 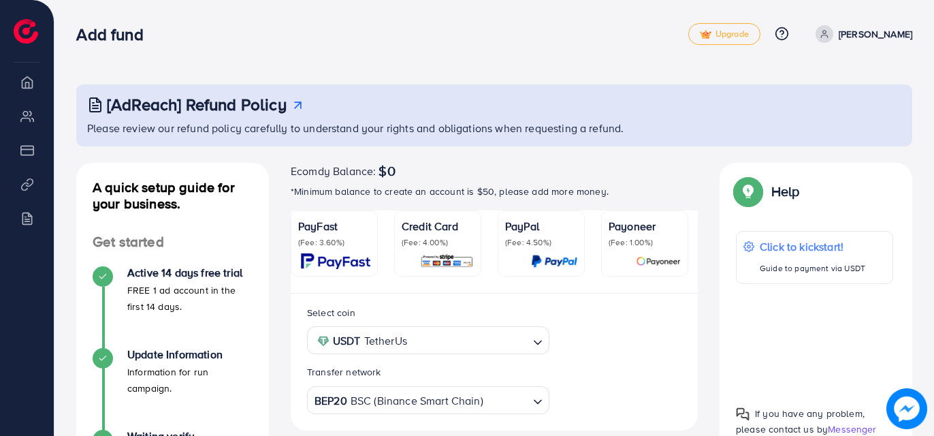 I want to click on h4: Update Information, so click(x=190, y=354).